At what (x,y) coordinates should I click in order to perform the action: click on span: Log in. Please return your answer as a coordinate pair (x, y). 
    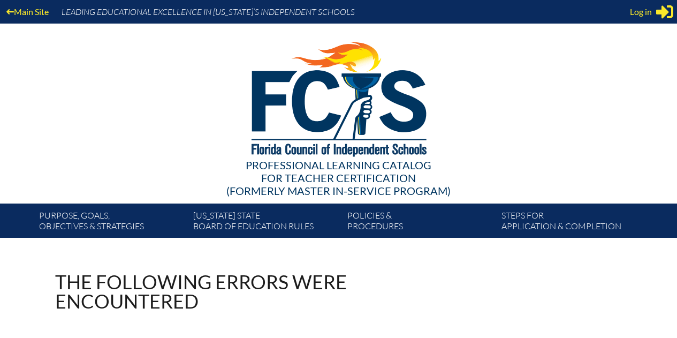
    Looking at the image, I should click on (640, 12).